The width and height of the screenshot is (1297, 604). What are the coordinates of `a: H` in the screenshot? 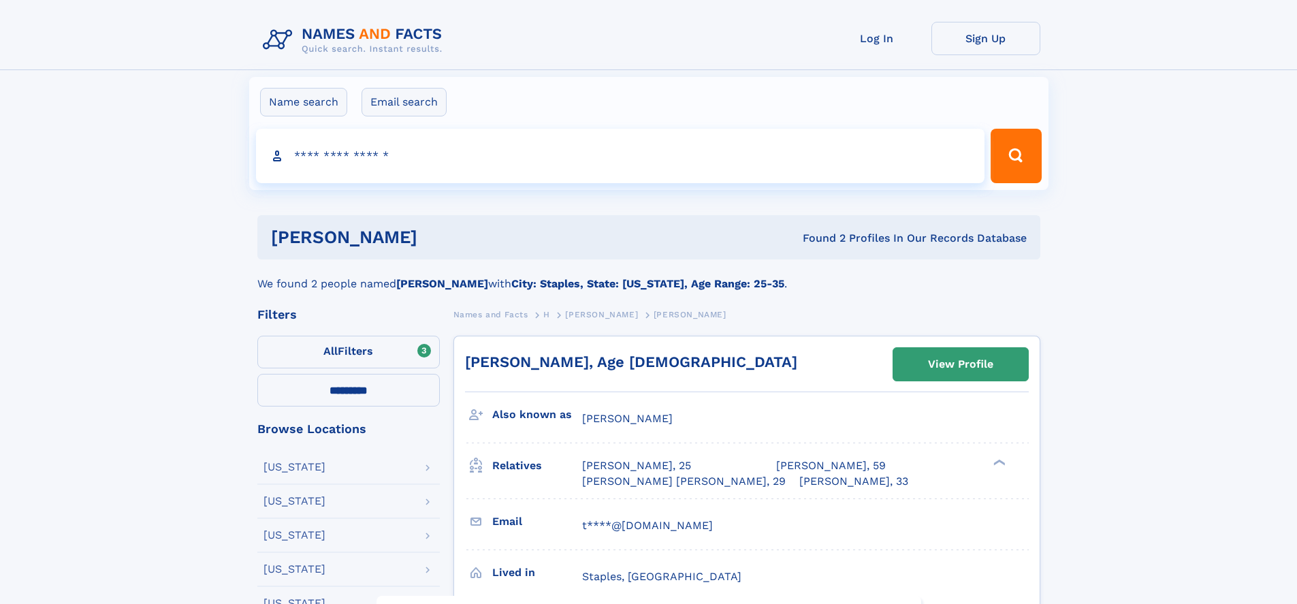 It's located at (547, 314).